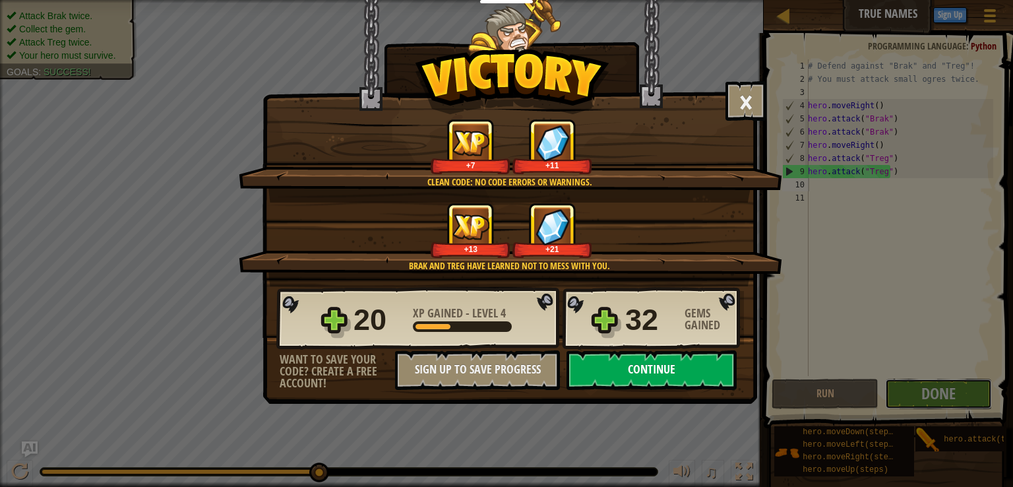 This screenshot has width=1013, height=487. Describe the element at coordinates (503, 313) in the screenshot. I see `span: 4` at that location.